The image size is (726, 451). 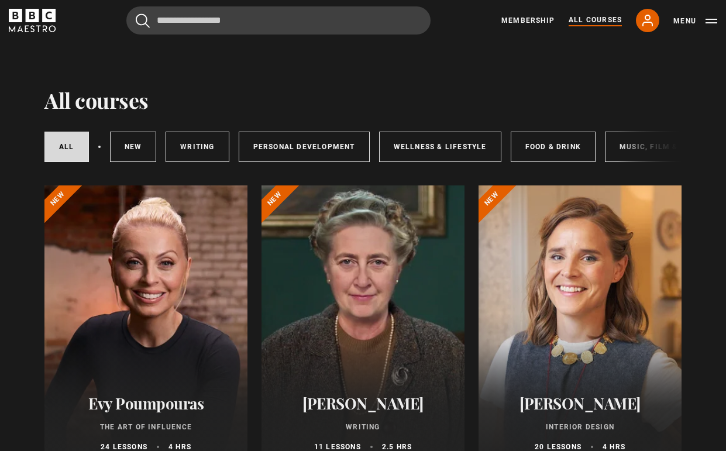 What do you see at coordinates (133, 147) in the screenshot?
I see `a: New` at bounding box center [133, 147].